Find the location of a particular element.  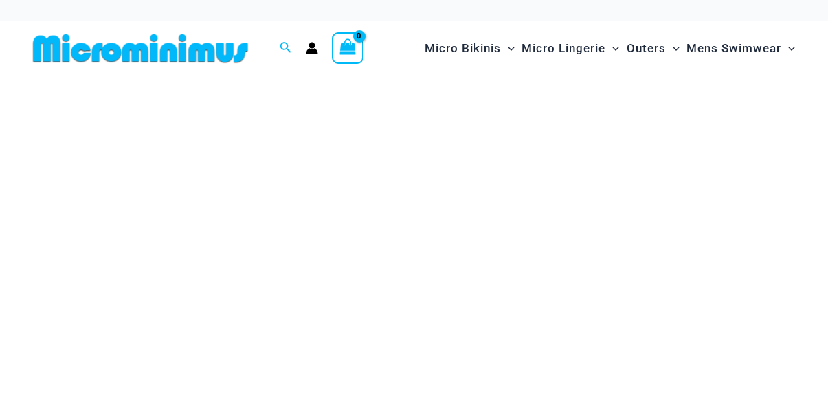

nav: Site Navigation is located at coordinates (610, 48).